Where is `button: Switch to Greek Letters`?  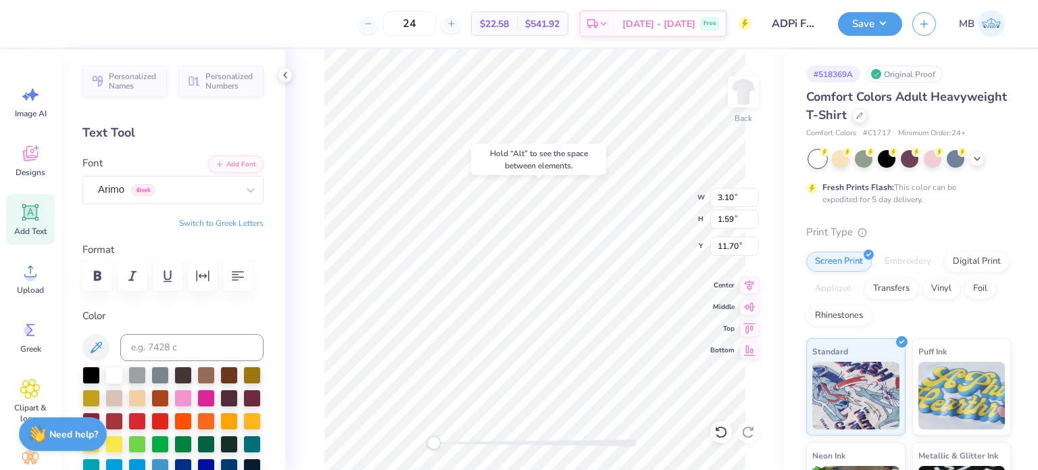 button: Switch to Greek Letters is located at coordinates (221, 223).